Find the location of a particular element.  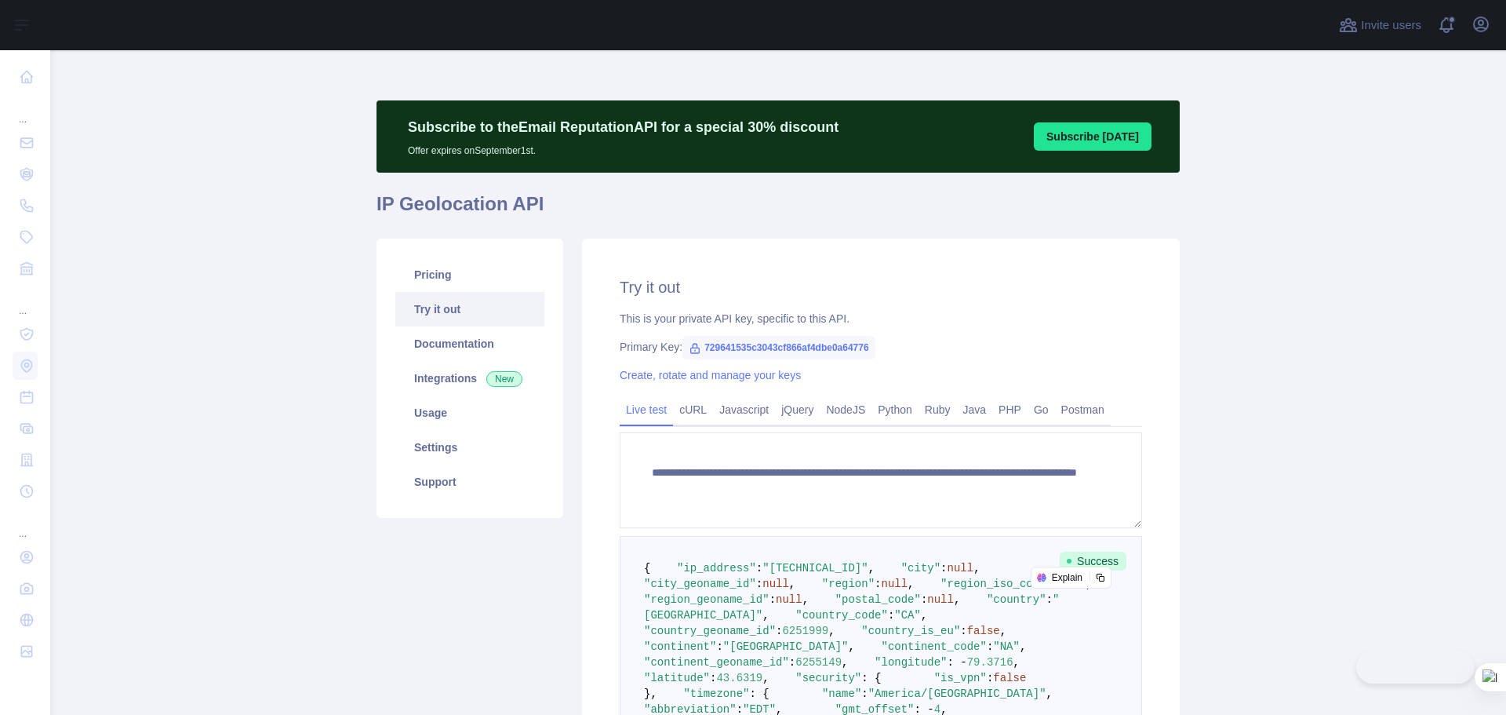

a: Support is located at coordinates (470, 482).